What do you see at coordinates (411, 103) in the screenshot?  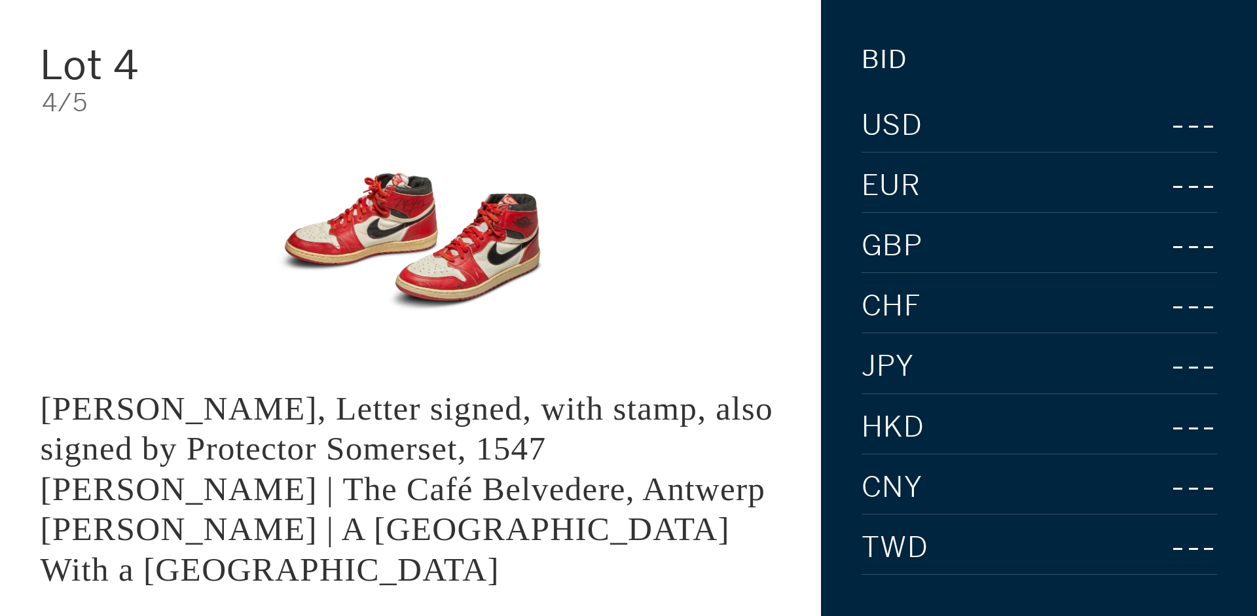 I see `div: 4/5` at bounding box center [411, 103].